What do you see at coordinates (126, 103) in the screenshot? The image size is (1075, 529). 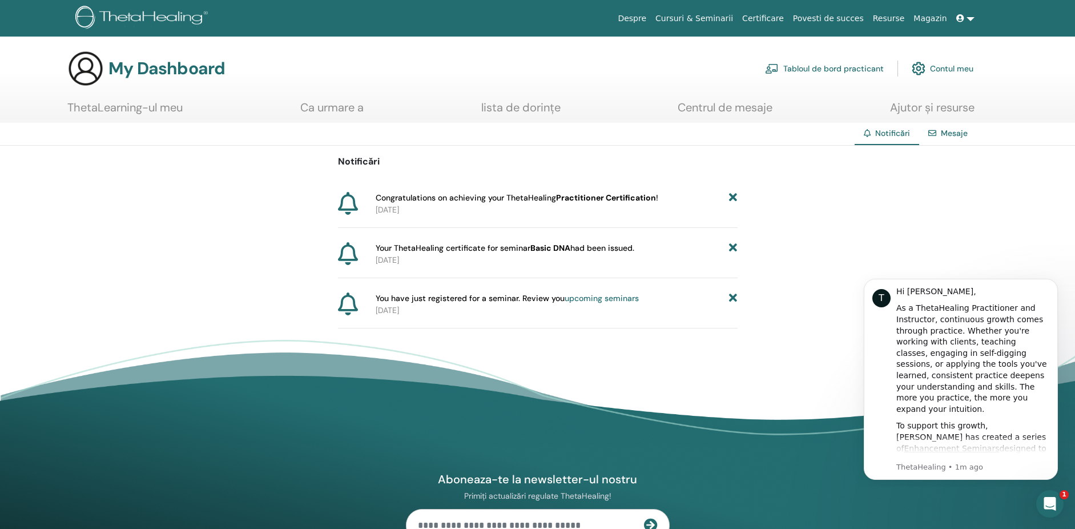 I see `div: Message content` at bounding box center [126, 103].